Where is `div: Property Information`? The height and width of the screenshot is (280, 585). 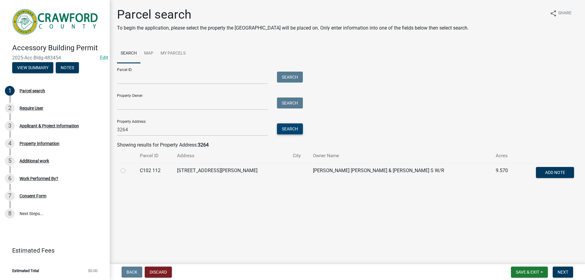
div: Property Information is located at coordinates (39, 144).